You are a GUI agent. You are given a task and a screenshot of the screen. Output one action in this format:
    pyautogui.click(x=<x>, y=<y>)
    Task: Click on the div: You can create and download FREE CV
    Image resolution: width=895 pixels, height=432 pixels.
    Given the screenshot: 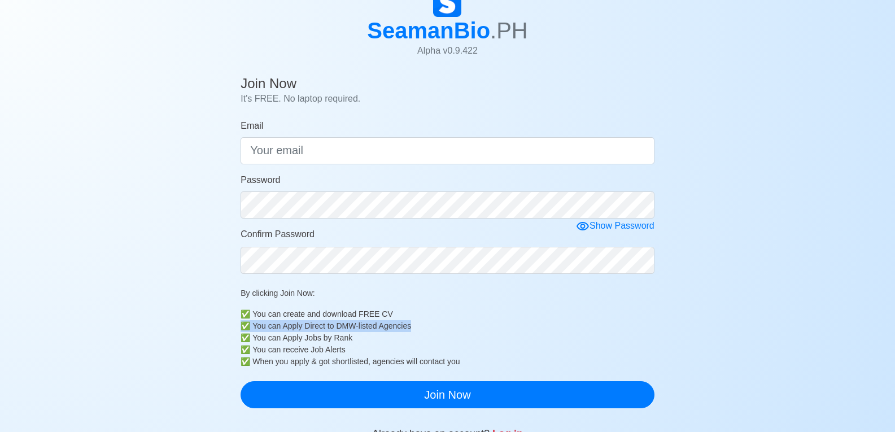 What is the action you would take?
    pyautogui.click(x=453, y=314)
    